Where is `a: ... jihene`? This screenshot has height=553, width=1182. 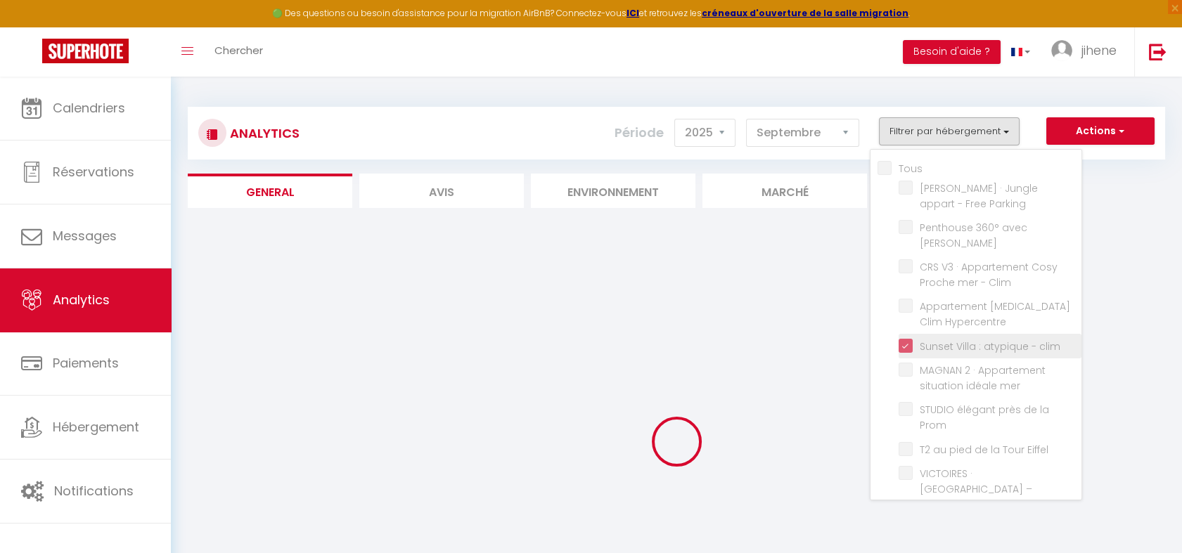
a: ... jihene is located at coordinates (1087, 52).